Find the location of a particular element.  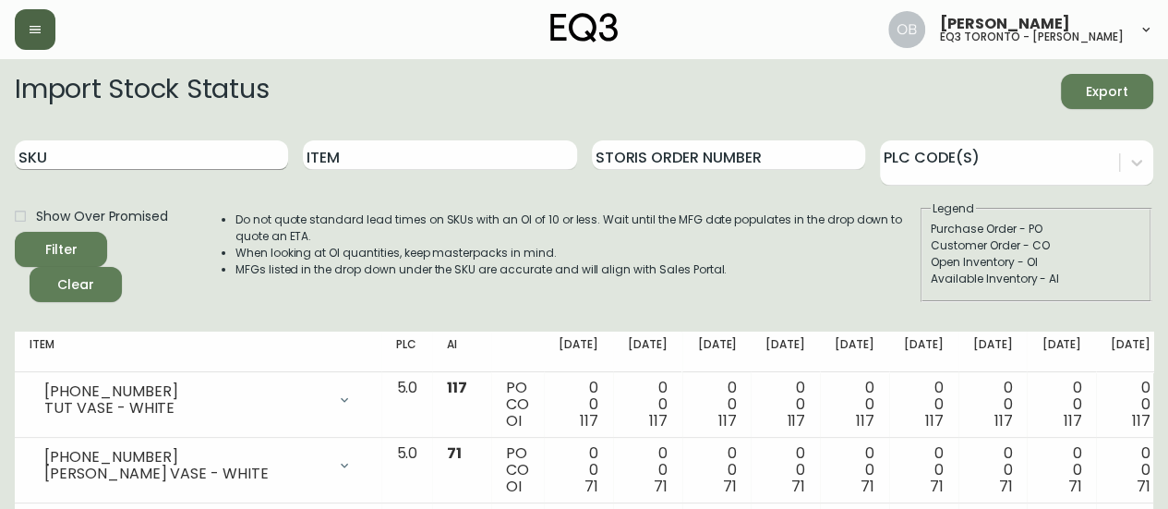

legend: Legend is located at coordinates (953, 209).